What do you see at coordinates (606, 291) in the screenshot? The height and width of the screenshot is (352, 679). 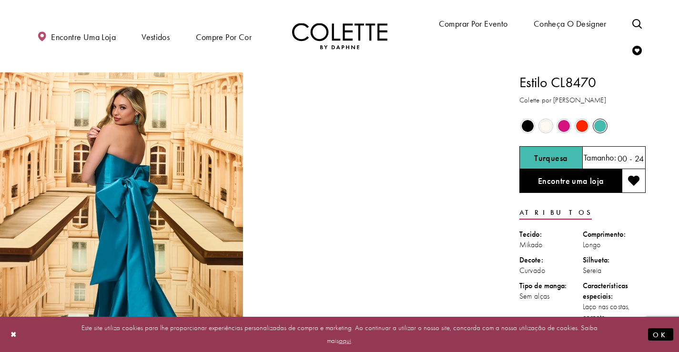 I see `font: Características especiais:` at bounding box center [606, 291].